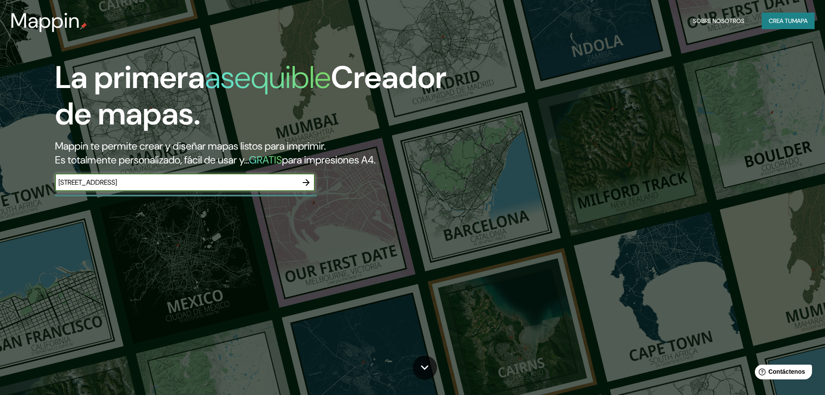 This screenshot has height=395, width=825. I want to click on font: Contáctenos, so click(39, 10).